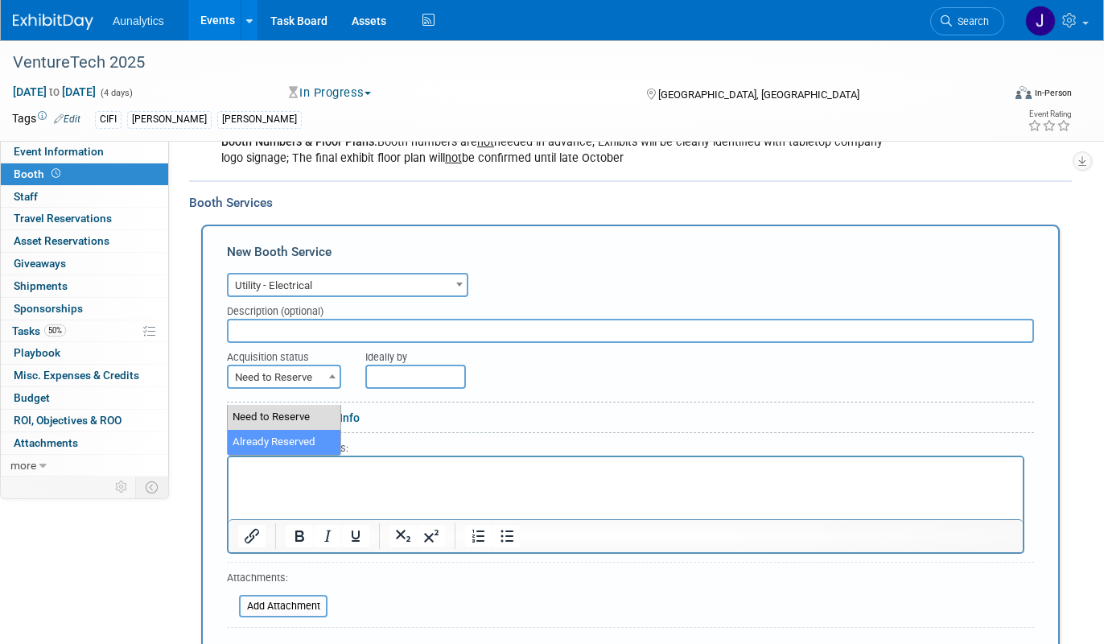  What do you see at coordinates (39, 331) in the screenshot?
I see `span: Tasks` at bounding box center [39, 331].